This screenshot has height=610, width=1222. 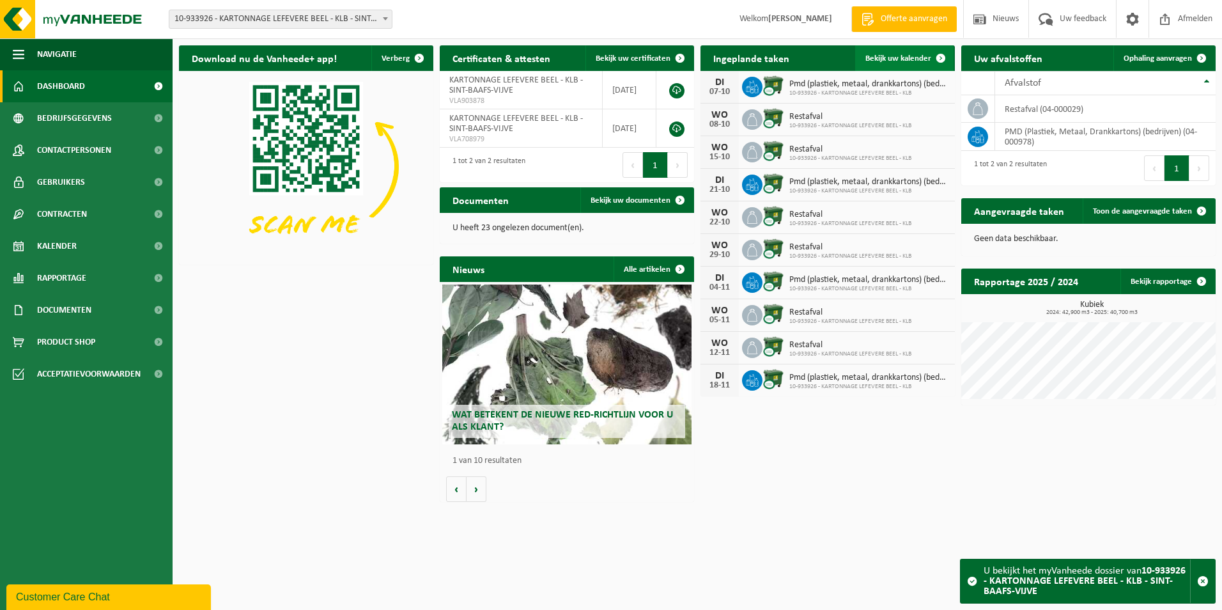 I want to click on span: Navigatie, so click(x=57, y=54).